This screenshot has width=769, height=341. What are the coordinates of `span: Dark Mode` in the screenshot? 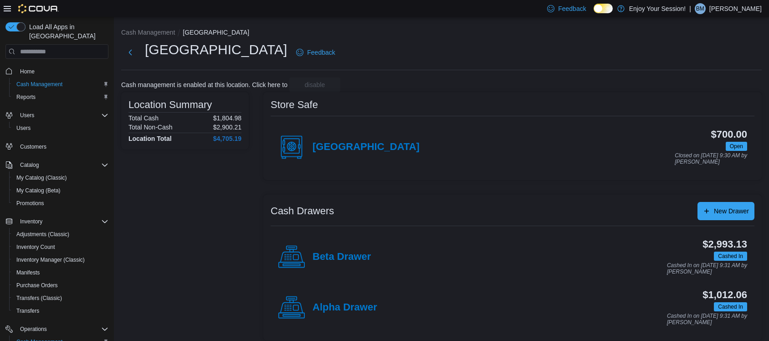 It's located at (593, 13).